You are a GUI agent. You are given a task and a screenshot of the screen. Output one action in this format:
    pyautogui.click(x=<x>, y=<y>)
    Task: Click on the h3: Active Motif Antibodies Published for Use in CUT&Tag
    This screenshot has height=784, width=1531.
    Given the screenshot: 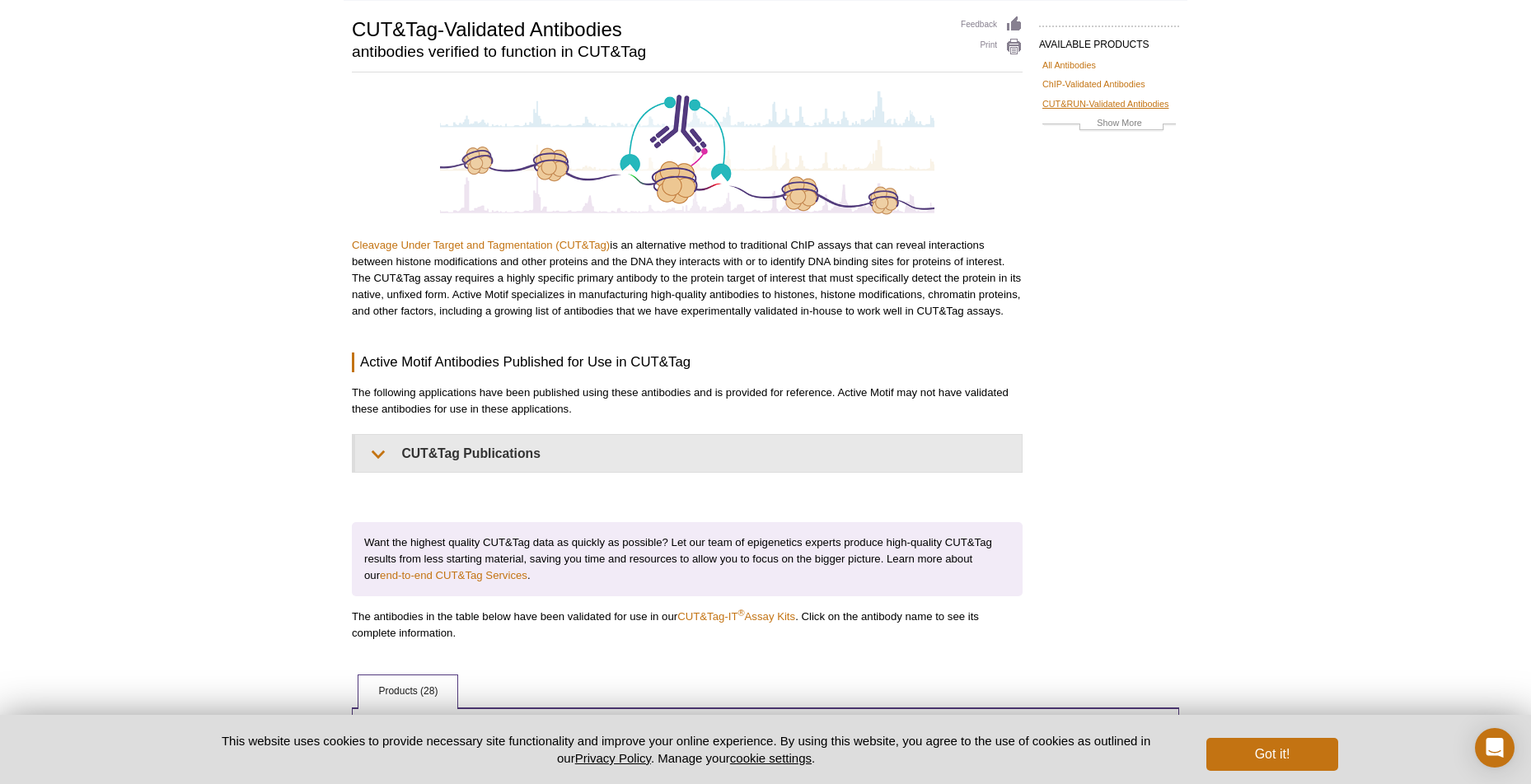 What is the action you would take?
    pyautogui.click(x=687, y=362)
    